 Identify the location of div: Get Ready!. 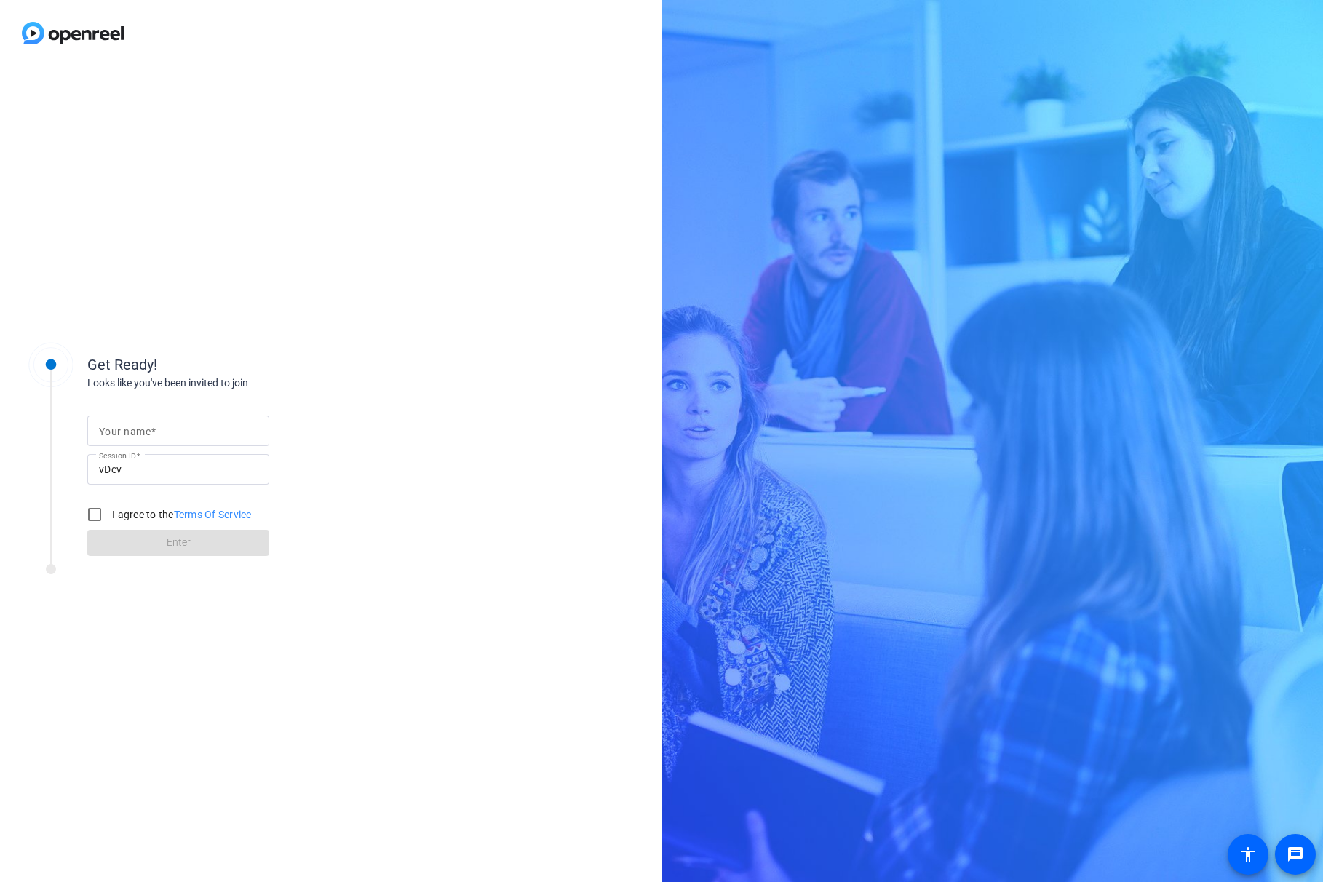
(233, 365).